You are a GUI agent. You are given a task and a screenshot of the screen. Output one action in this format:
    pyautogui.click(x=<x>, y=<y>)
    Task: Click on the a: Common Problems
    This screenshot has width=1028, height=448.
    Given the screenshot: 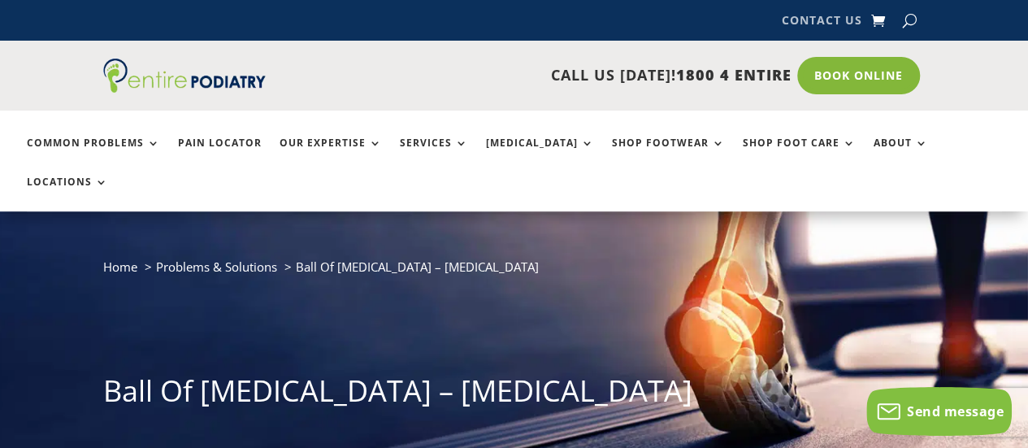 What is the action you would take?
    pyautogui.click(x=93, y=154)
    